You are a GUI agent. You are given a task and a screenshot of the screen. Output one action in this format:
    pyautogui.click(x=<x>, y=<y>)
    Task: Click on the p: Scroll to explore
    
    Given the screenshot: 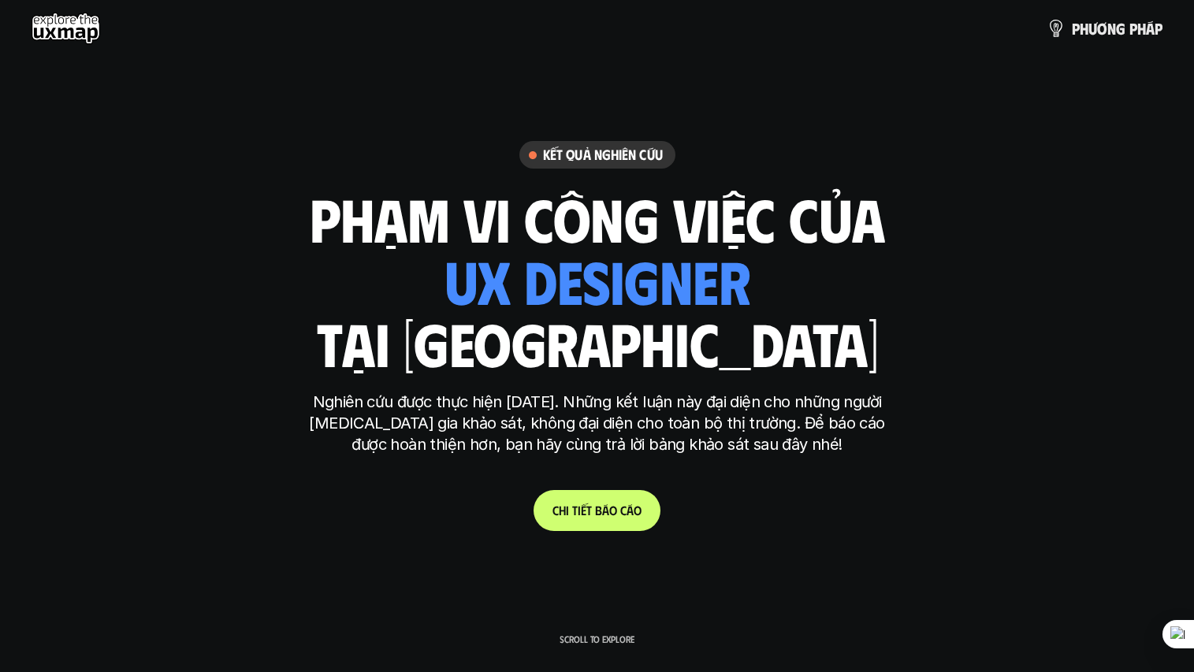 What is the action you would take?
    pyautogui.click(x=597, y=639)
    